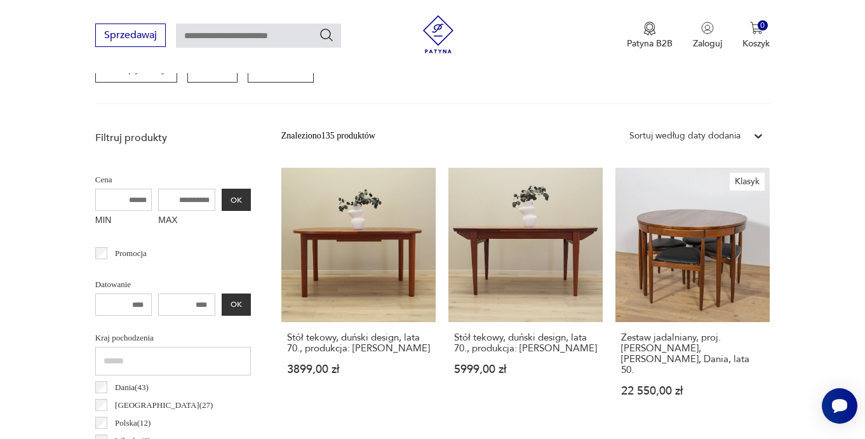  Describe the element at coordinates (650, 36) in the screenshot. I see `button: Patyna B2B` at that location.